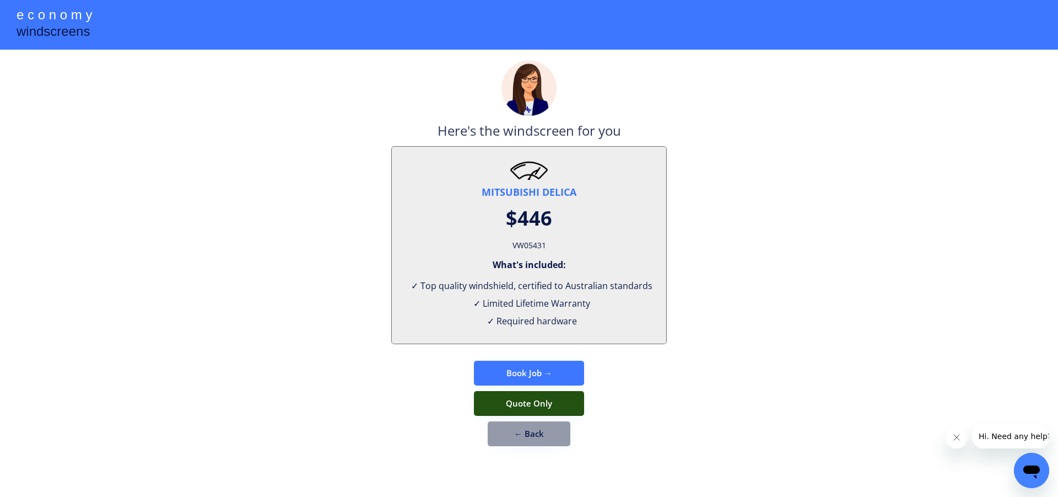 This screenshot has width=1058, height=497. Describe the element at coordinates (529, 373) in the screenshot. I see `button: Book Job →` at that location.